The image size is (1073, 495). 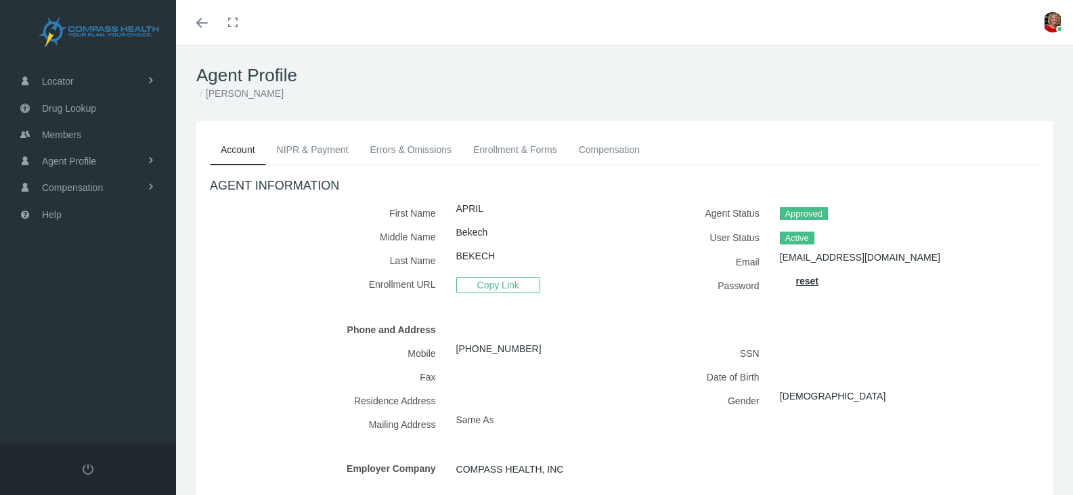 What do you see at coordinates (410, 150) in the screenshot?
I see `a: Errors & Omissions` at bounding box center [410, 150].